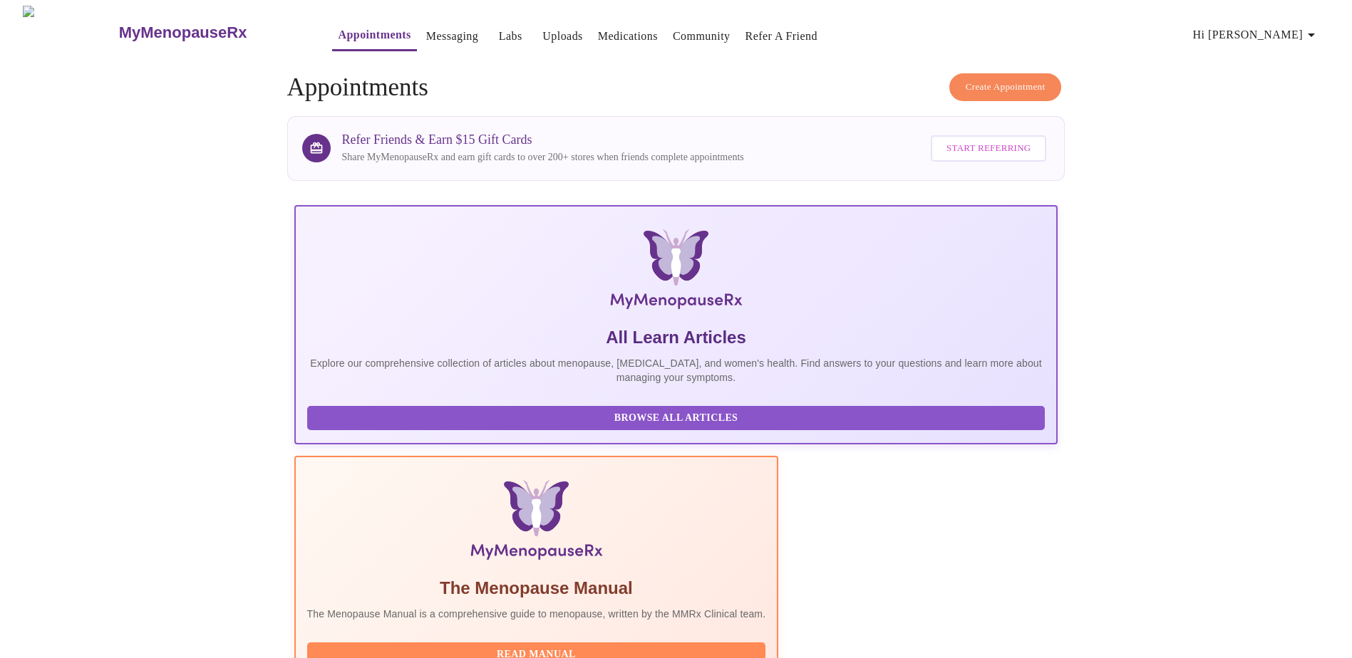 The height and width of the screenshot is (658, 1352). Describe the element at coordinates (562, 36) in the screenshot. I see `a: Uploads` at that location.